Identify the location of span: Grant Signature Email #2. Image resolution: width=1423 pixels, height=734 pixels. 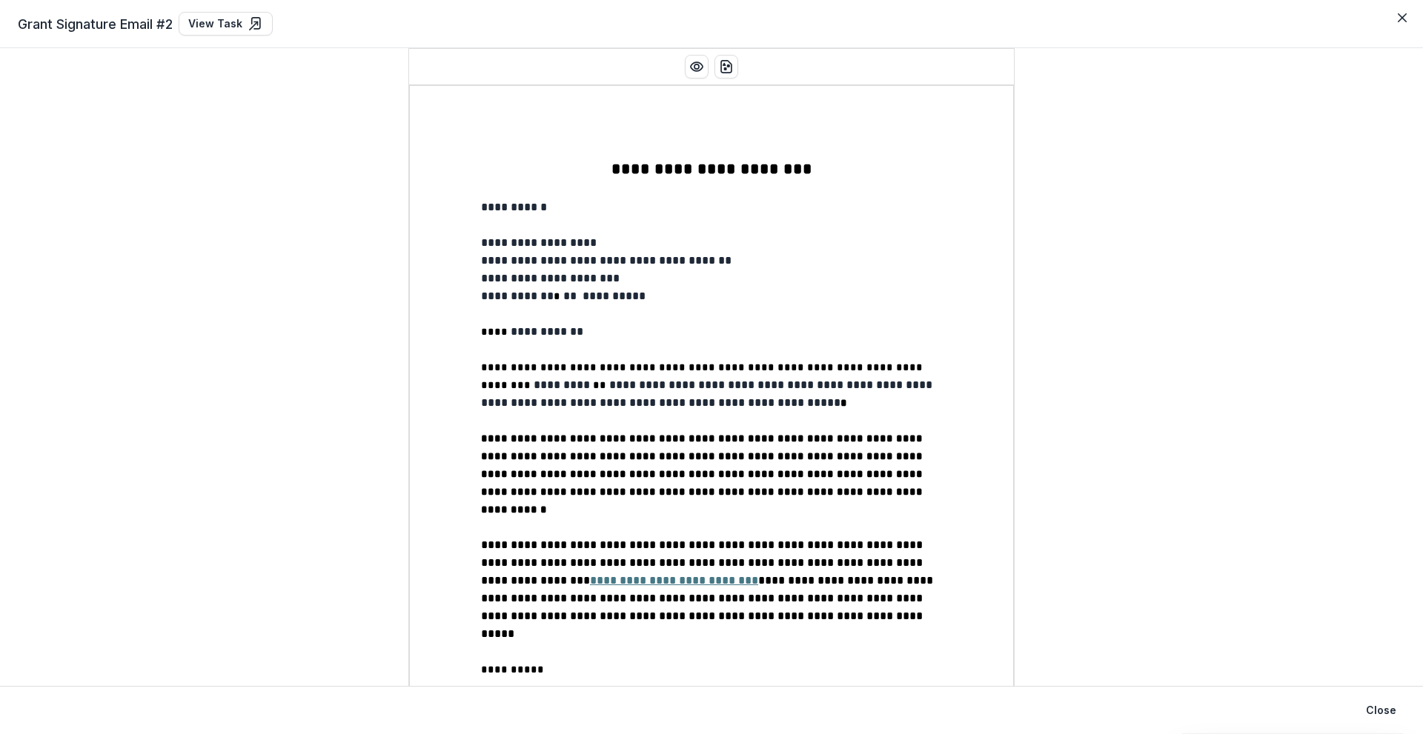
(95, 24).